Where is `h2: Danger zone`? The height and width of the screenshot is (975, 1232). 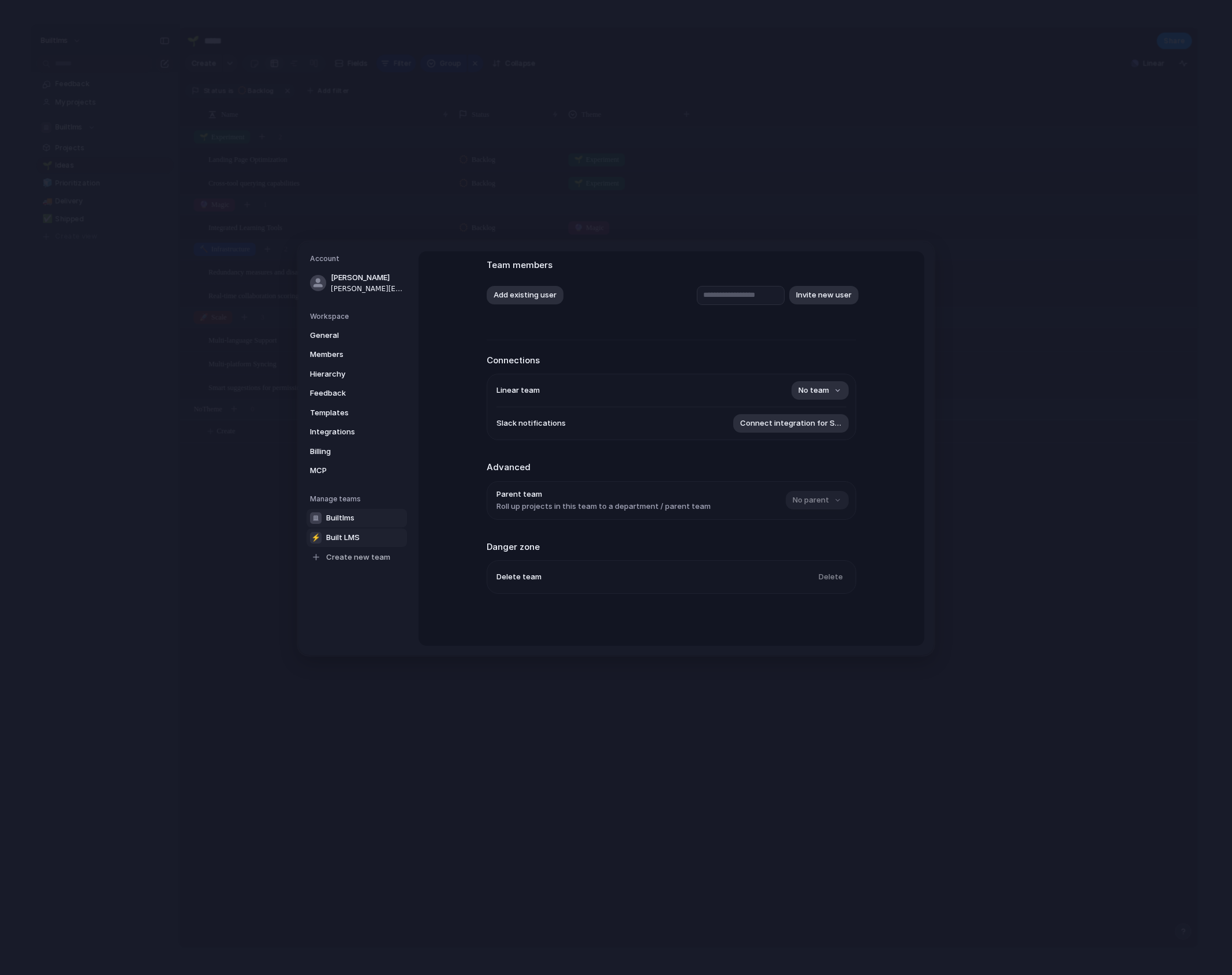
h2: Danger zone is located at coordinates (671, 546).